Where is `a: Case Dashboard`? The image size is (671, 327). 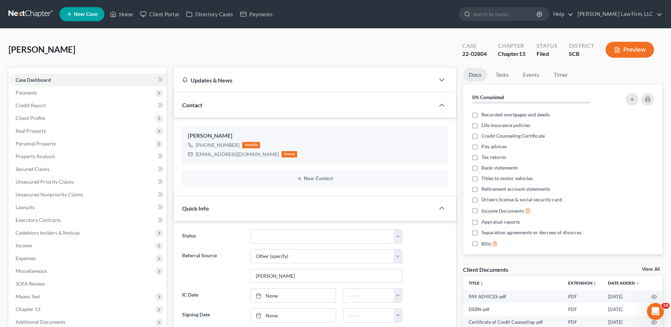 a: Case Dashboard is located at coordinates (88, 80).